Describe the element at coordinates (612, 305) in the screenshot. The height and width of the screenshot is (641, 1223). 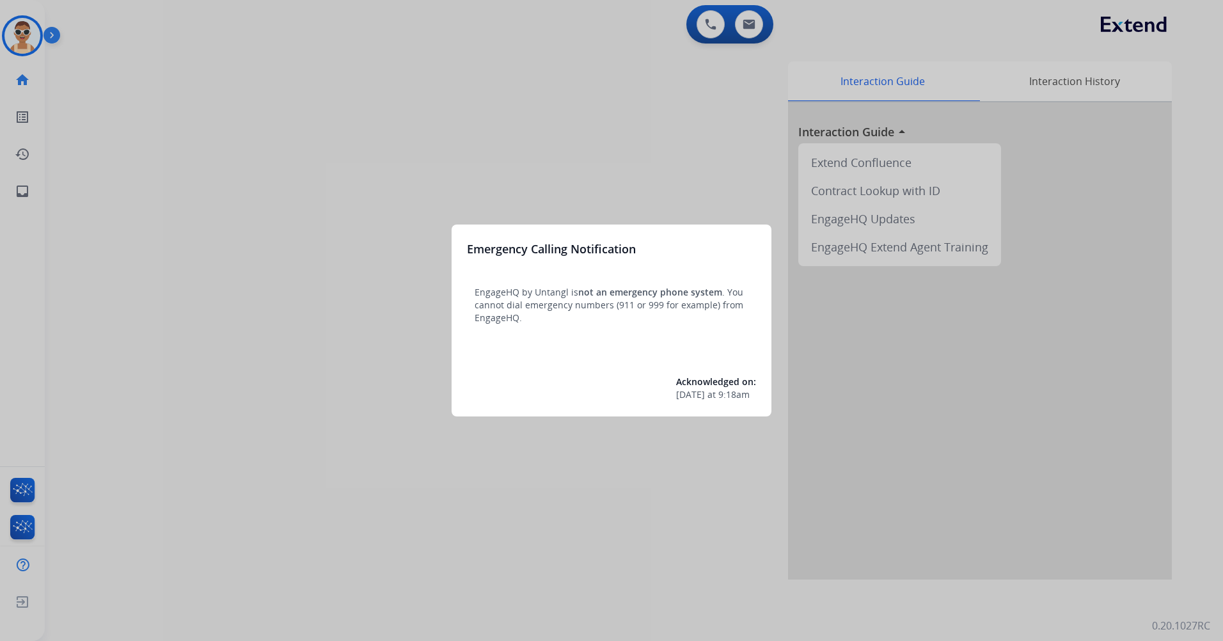
I see `p: EngageHQ by Untangl is . You cannot dial emergency numbers (911 or 999 for example) from EngageHQ.` at that location.